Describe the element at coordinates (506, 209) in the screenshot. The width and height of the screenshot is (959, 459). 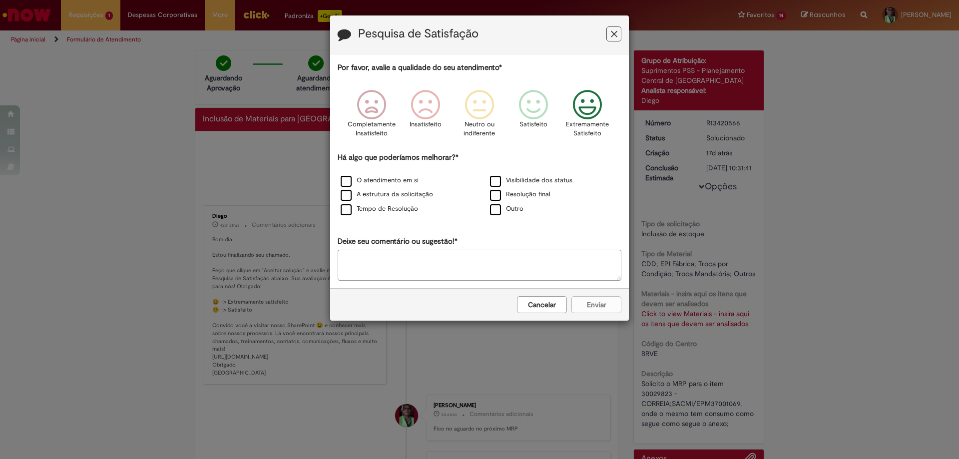
I see `label: Outro` at that location.